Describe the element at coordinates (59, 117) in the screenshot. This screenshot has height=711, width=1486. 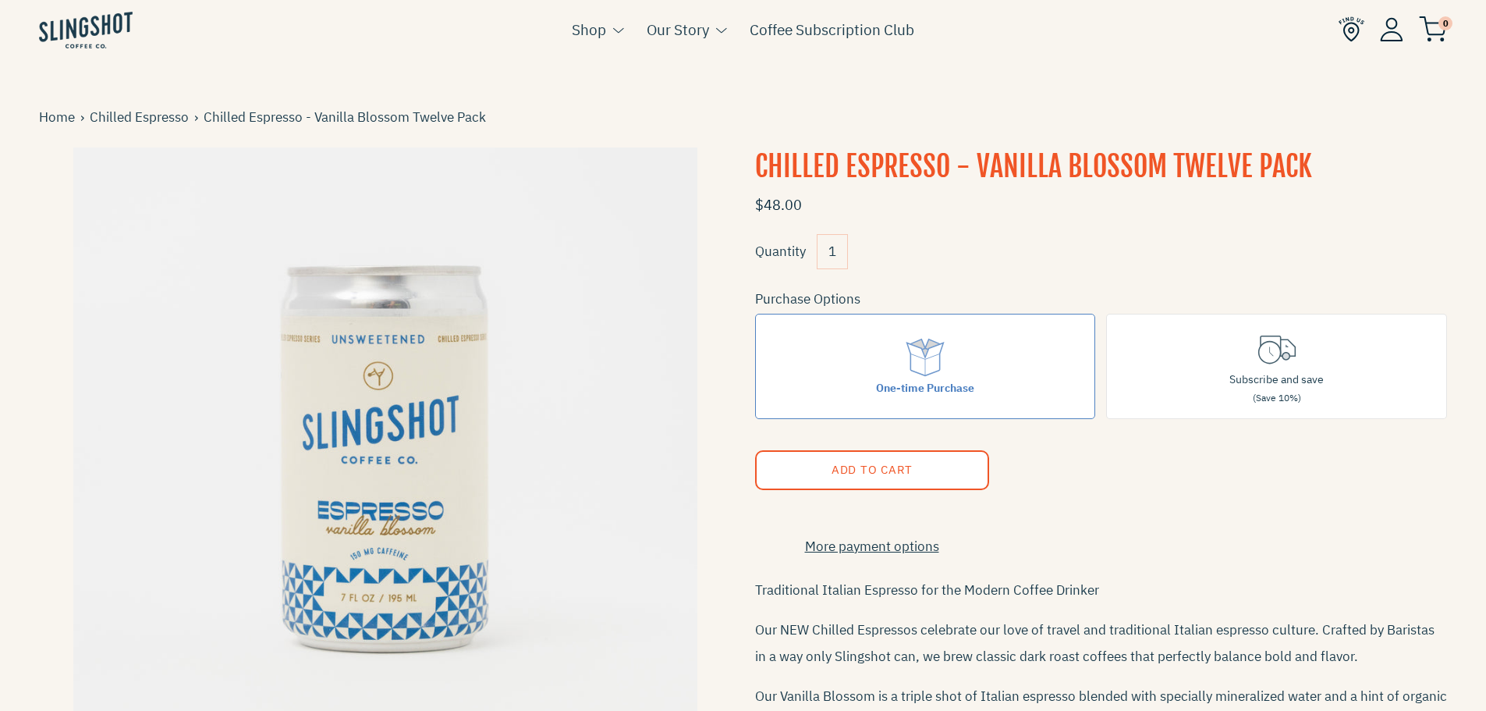
I see `a: Home` at that location.